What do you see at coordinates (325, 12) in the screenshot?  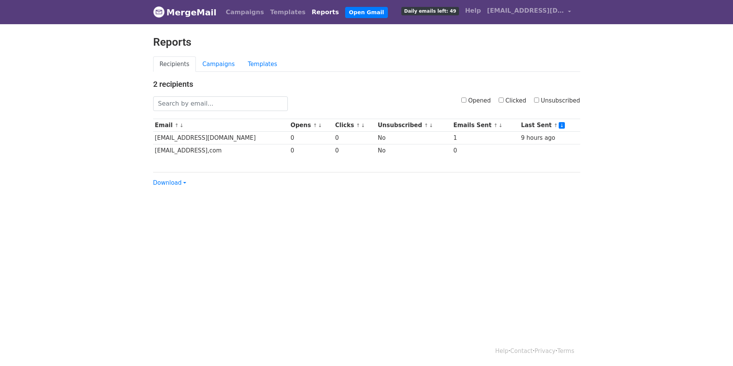 I see `a: Reports` at bounding box center [325, 12].